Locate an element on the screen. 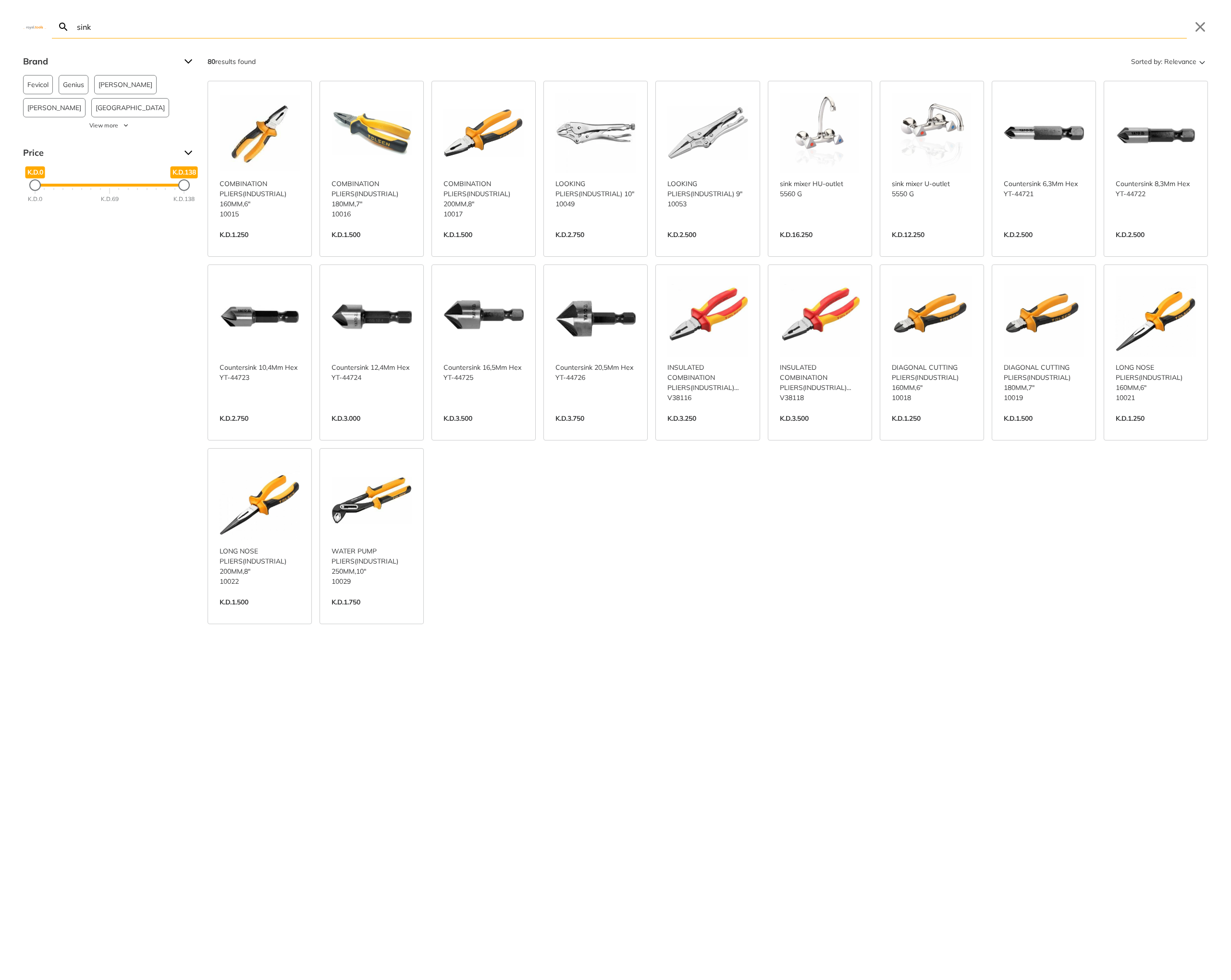 The image size is (1231, 980). span: Price is located at coordinates (100, 153).